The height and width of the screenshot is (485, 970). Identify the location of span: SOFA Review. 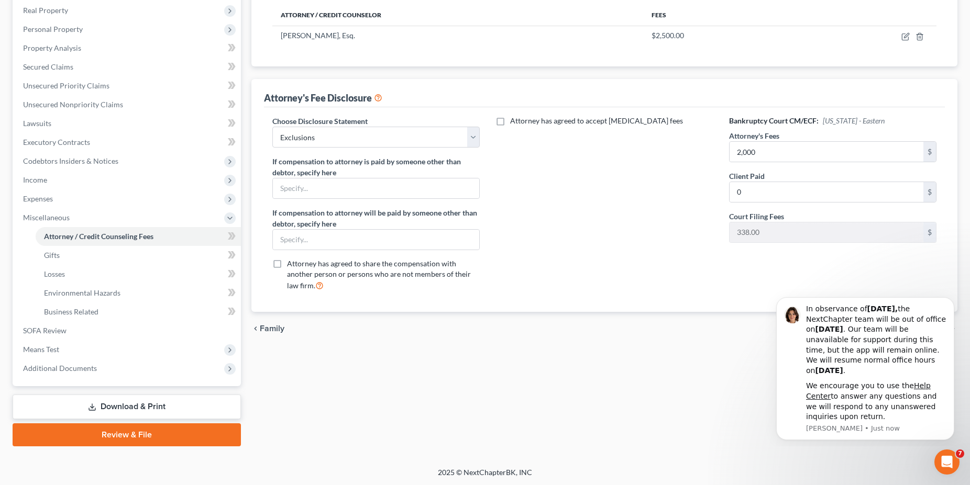
(44, 330).